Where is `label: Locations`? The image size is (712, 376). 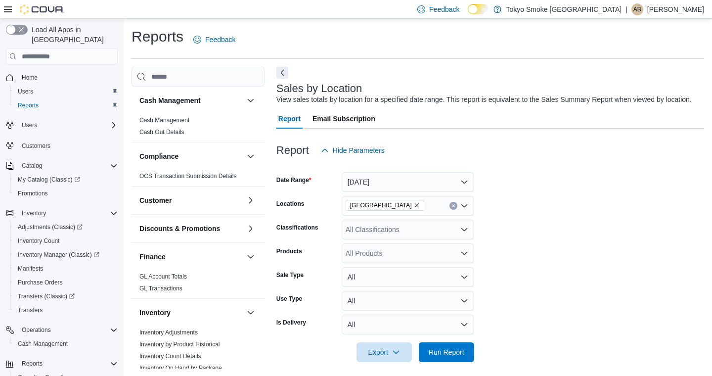 label: Locations is located at coordinates (290, 204).